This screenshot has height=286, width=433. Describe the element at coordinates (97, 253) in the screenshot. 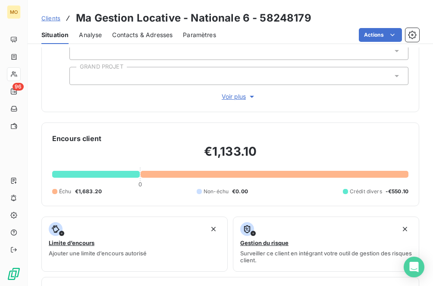

I see `span: Ajouter une limite d’encours autorisé` at that location.